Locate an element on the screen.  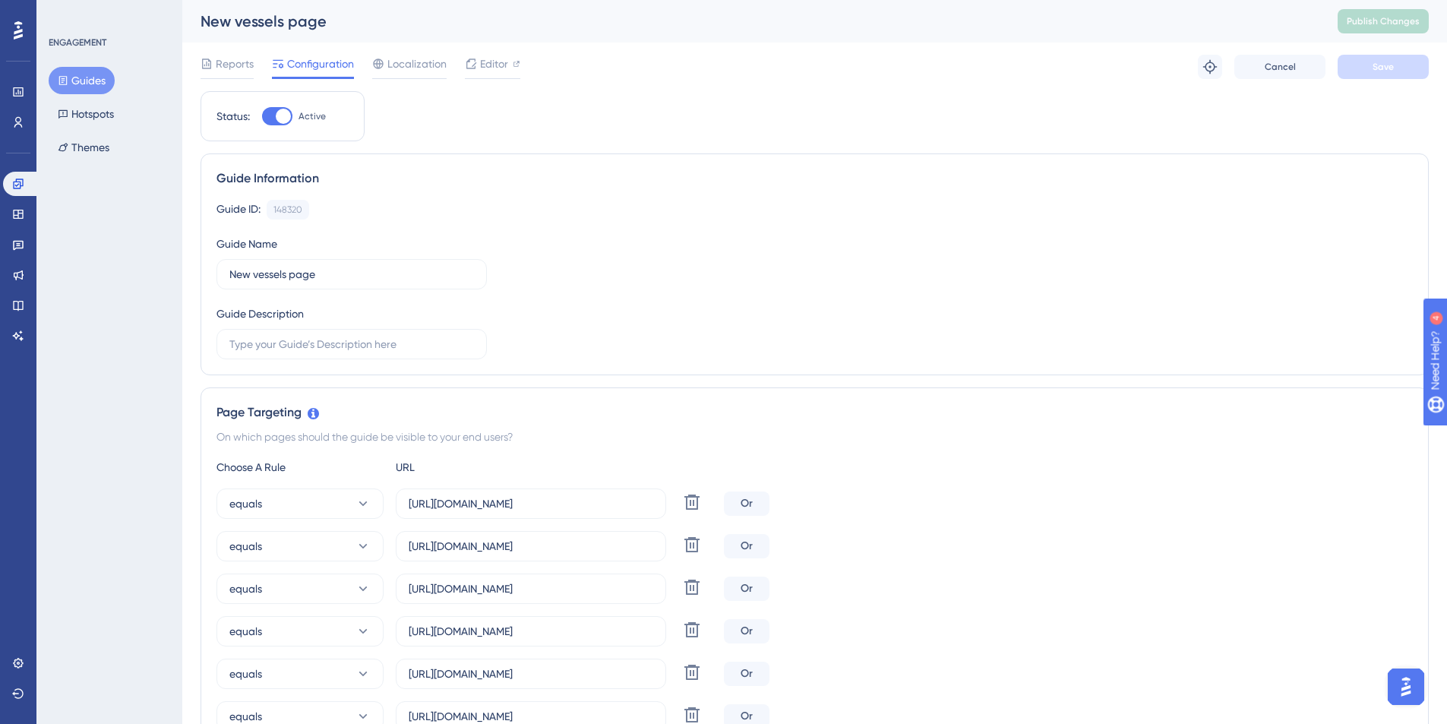
div: On which pages should the guide be visible to your end users? is located at coordinates (815, 437).